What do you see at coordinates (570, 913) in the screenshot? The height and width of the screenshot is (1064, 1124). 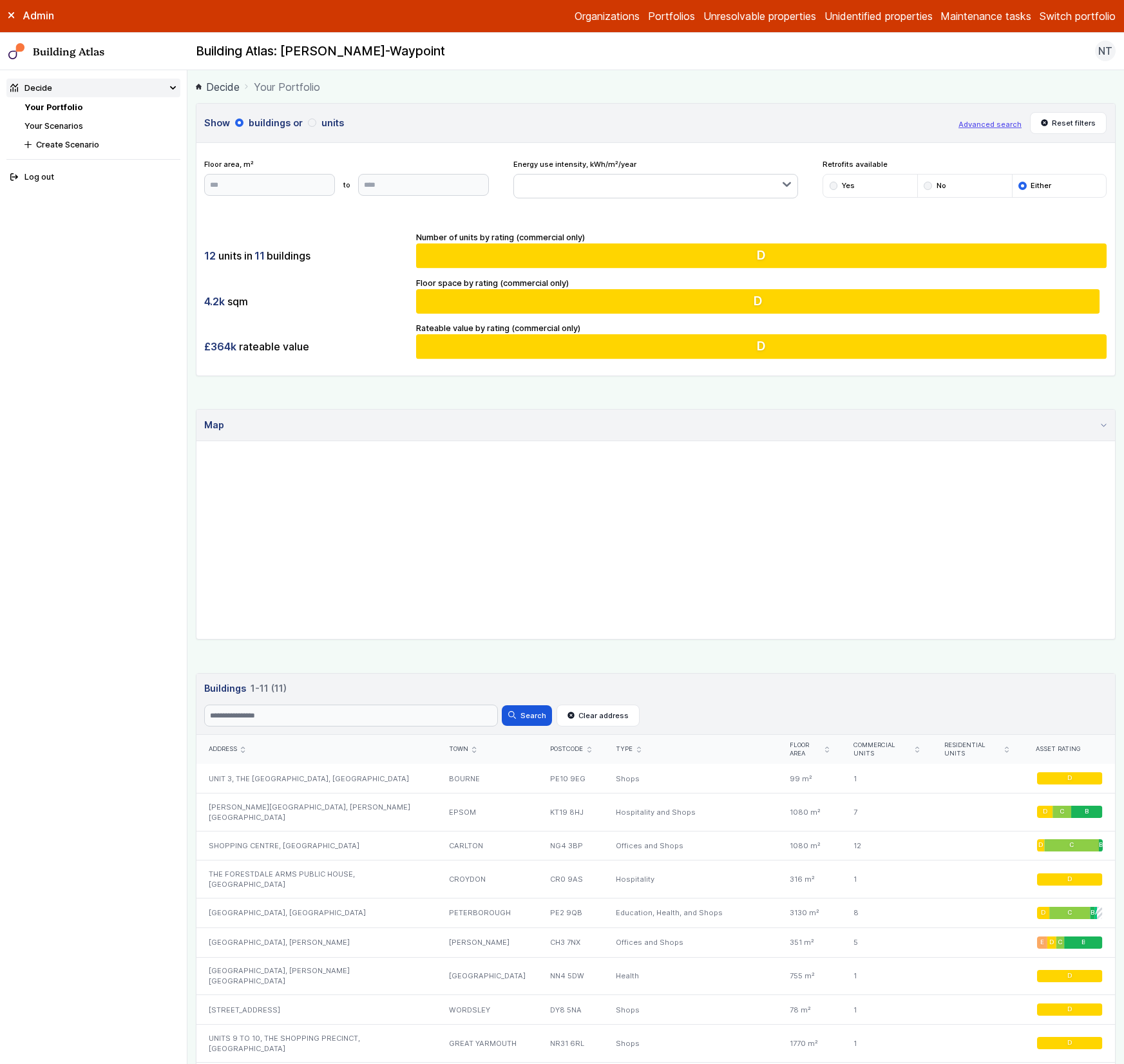 I see `div: PE2 9QB` at bounding box center [570, 913].